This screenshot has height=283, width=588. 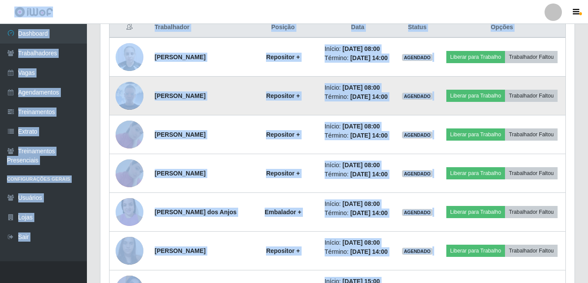 What do you see at coordinates (130, 211) in the screenshot?
I see `img: 1737249386728.jpeg` at bounding box center [130, 211].